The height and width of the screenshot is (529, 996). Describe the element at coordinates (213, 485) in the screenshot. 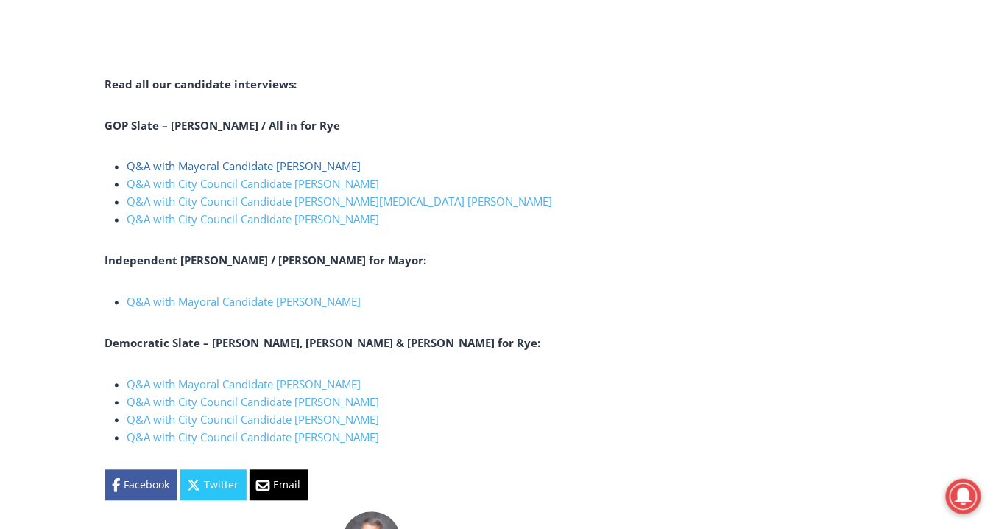

I see `a: Twitter` at that location.